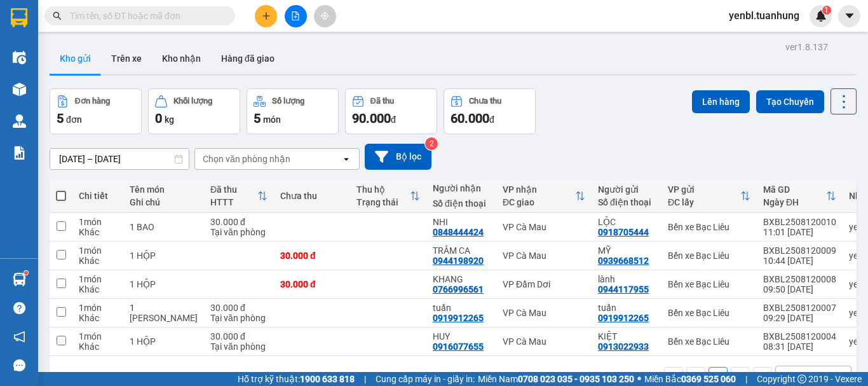 The image size is (868, 386). I want to click on sup: 1, so click(826, 10).